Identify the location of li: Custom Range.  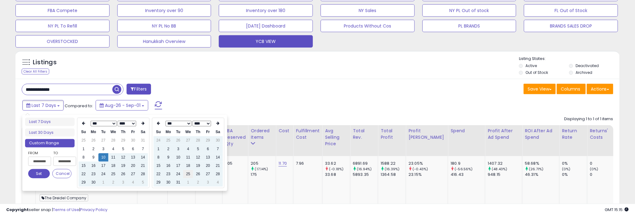
(50, 143).